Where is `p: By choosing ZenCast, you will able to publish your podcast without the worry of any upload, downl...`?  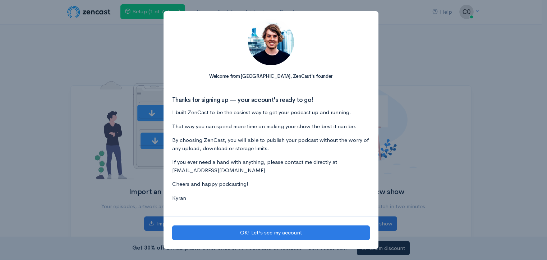 p: By choosing ZenCast, you will able to publish your podcast without the worry of any upload, downl... is located at coordinates (271, 144).